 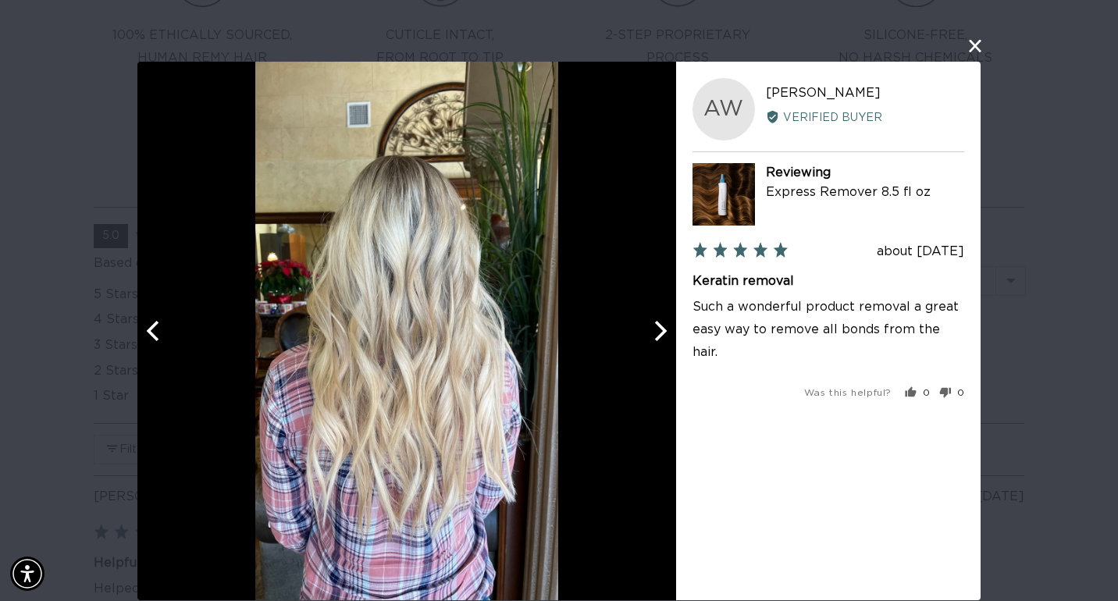 I want to click on button: Previous, so click(x=155, y=331).